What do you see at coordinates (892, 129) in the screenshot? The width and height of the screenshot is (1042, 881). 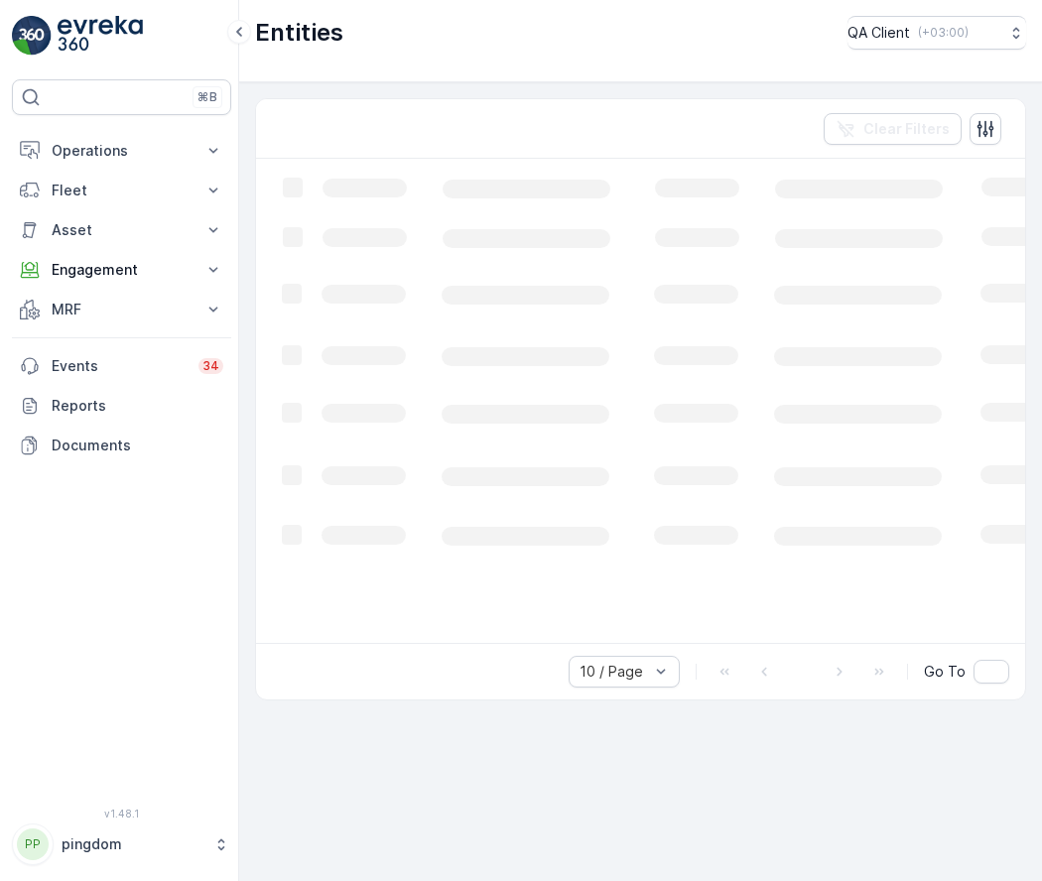 I see `button: Clear Filters` at bounding box center [892, 129].